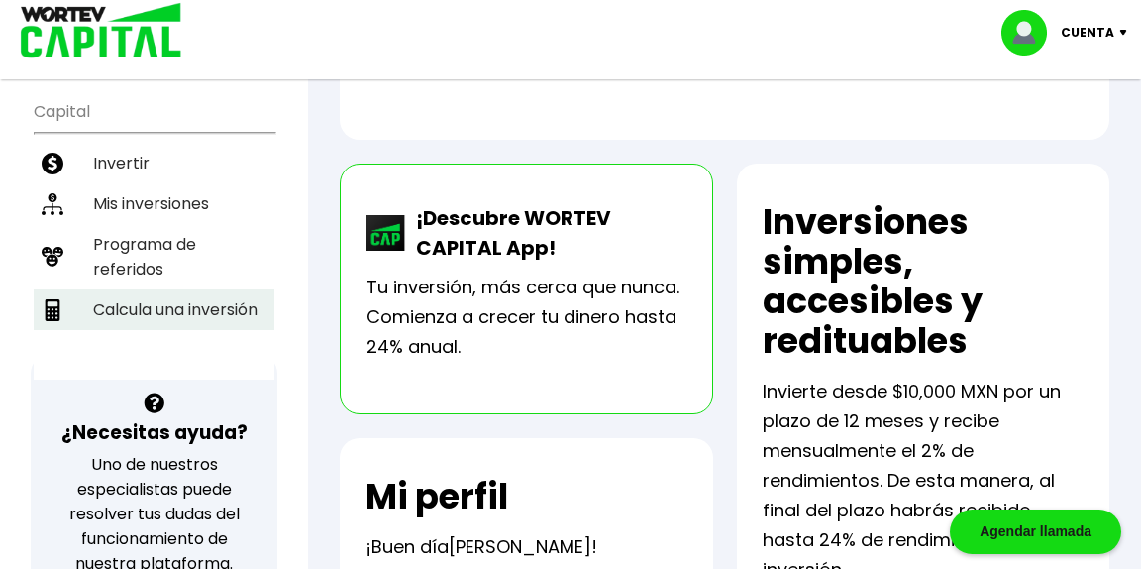  I want to click on img: inversiones-icon.6695dc30.svg, so click(53, 204).